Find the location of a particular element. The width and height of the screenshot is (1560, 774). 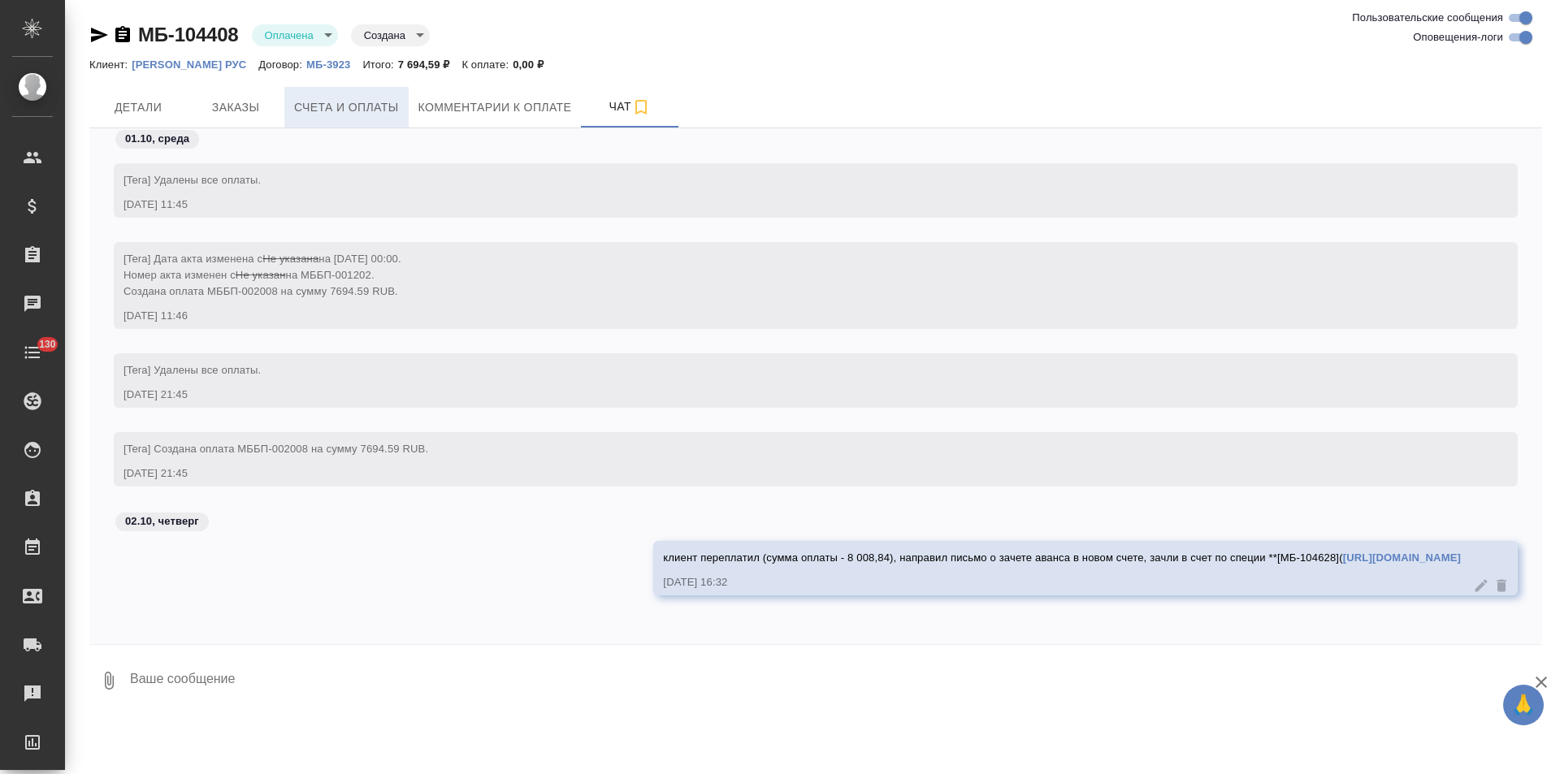

p: Итого: is located at coordinates (379, 64).